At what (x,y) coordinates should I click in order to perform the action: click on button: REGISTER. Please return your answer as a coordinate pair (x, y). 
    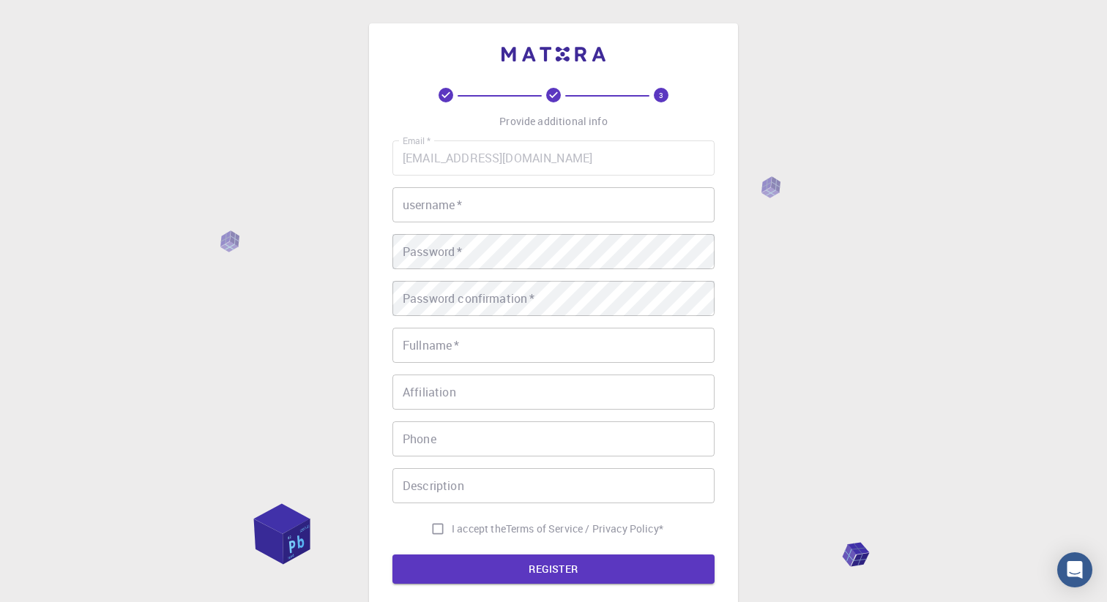
    Looking at the image, I should click on (553, 569).